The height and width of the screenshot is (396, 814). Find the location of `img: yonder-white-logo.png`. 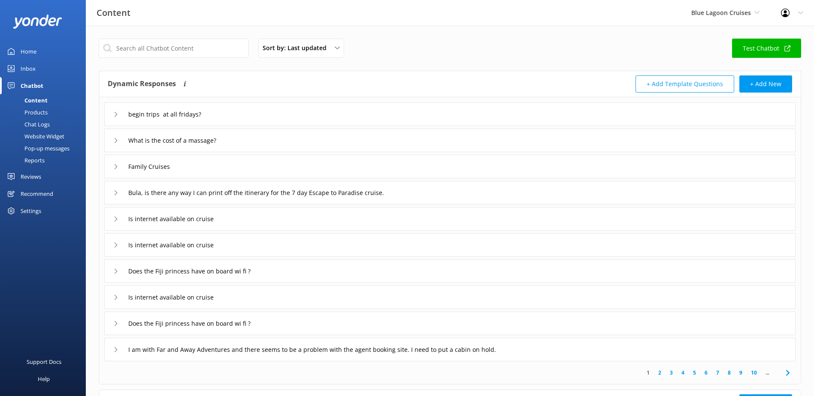

img: yonder-white-logo.png is located at coordinates (37, 21).